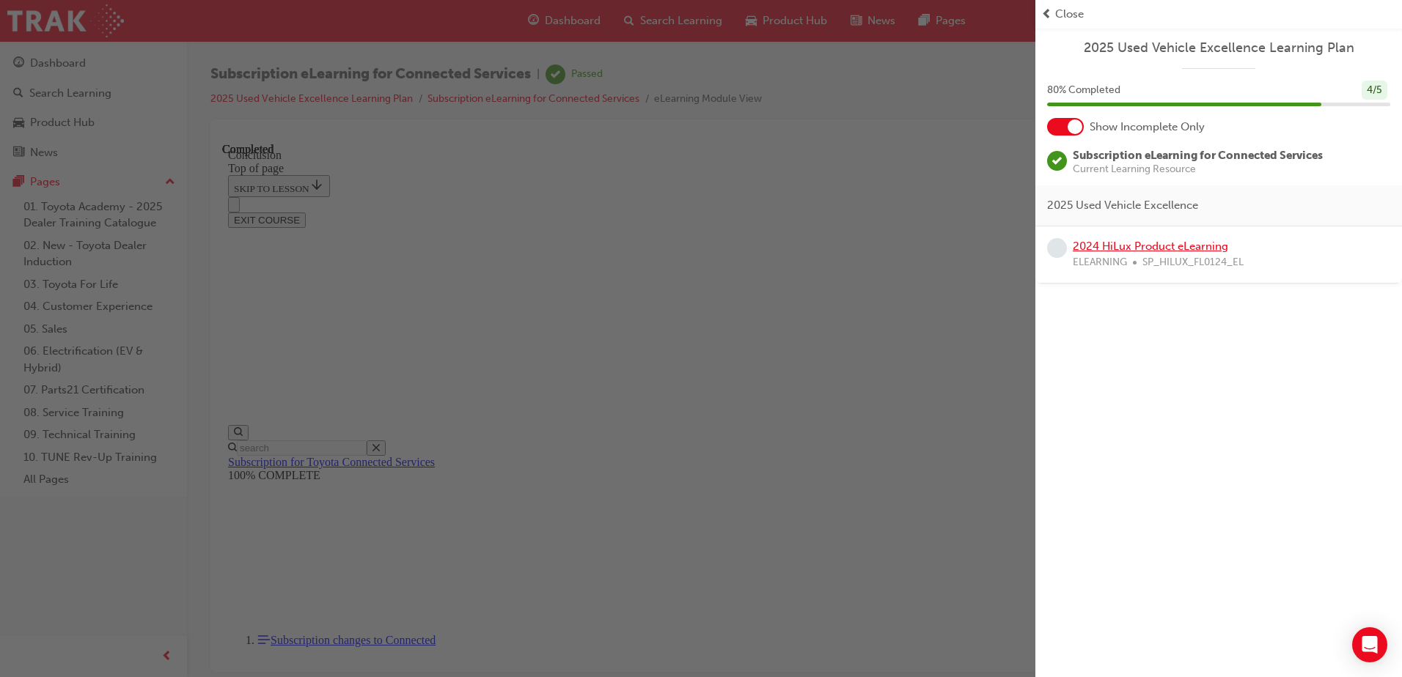  I want to click on a: Subscription for Toyota Connected Services, so click(109, 319).